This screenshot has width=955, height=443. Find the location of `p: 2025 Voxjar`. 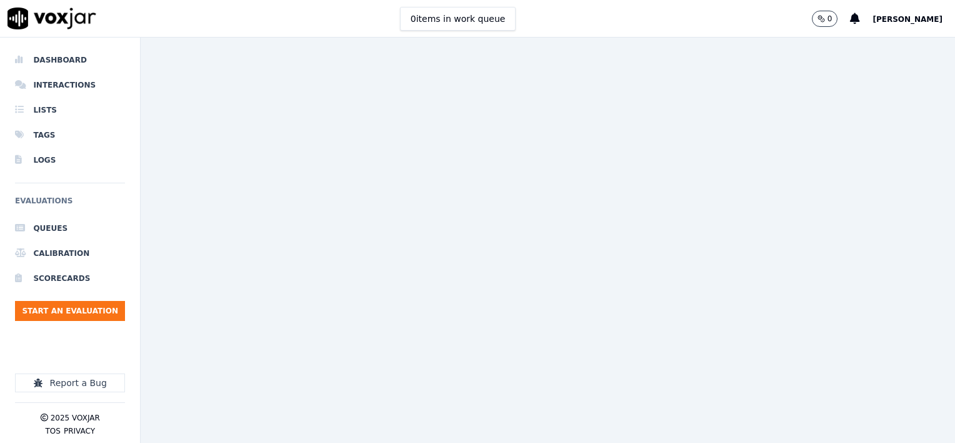

p: 2025 Voxjar is located at coordinates (75, 418).